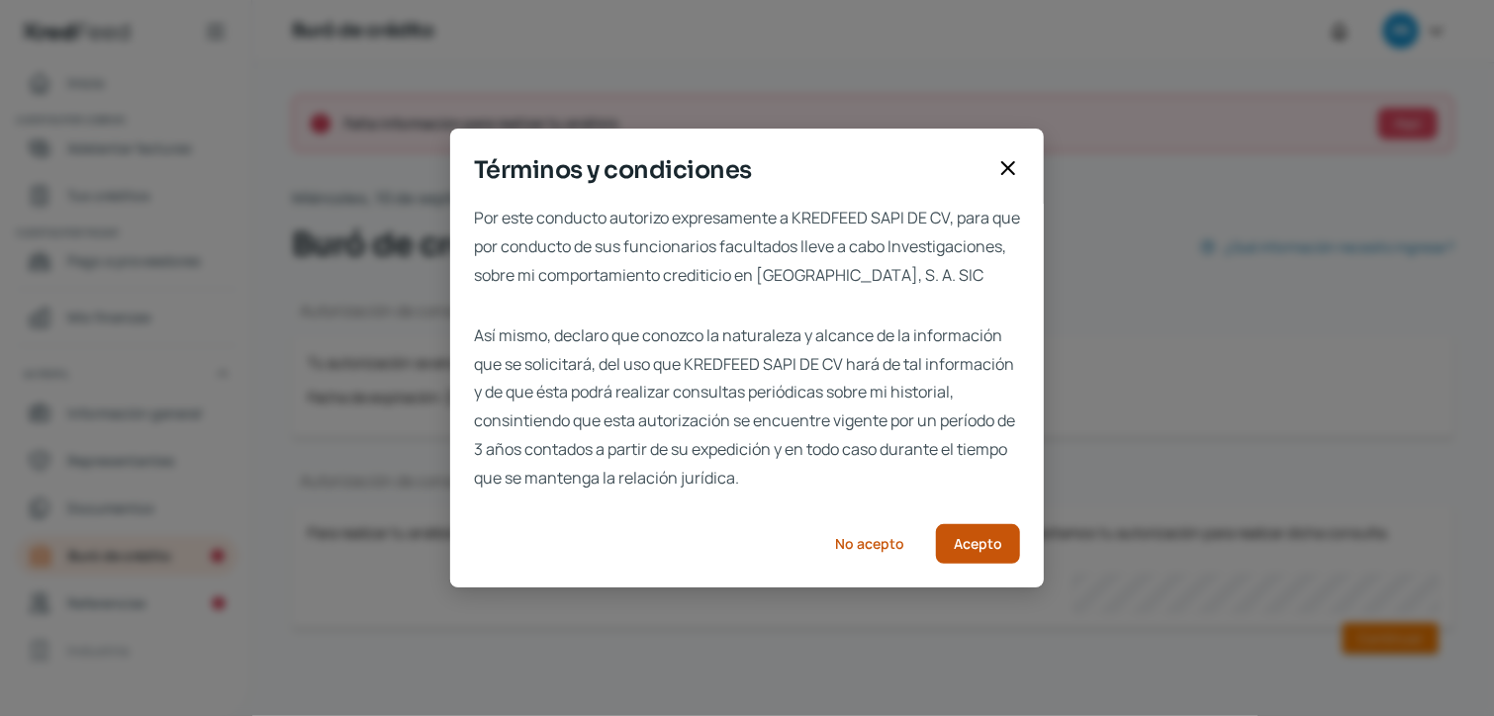 The height and width of the screenshot is (716, 1494). I want to click on button: No acepto, so click(870, 544).